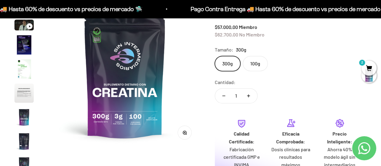 Image resolution: width=381 pixels, height=166 pixels. Describe the element at coordinates (224, 96) in the screenshot. I see `button: Reducir cantidad` at that location.